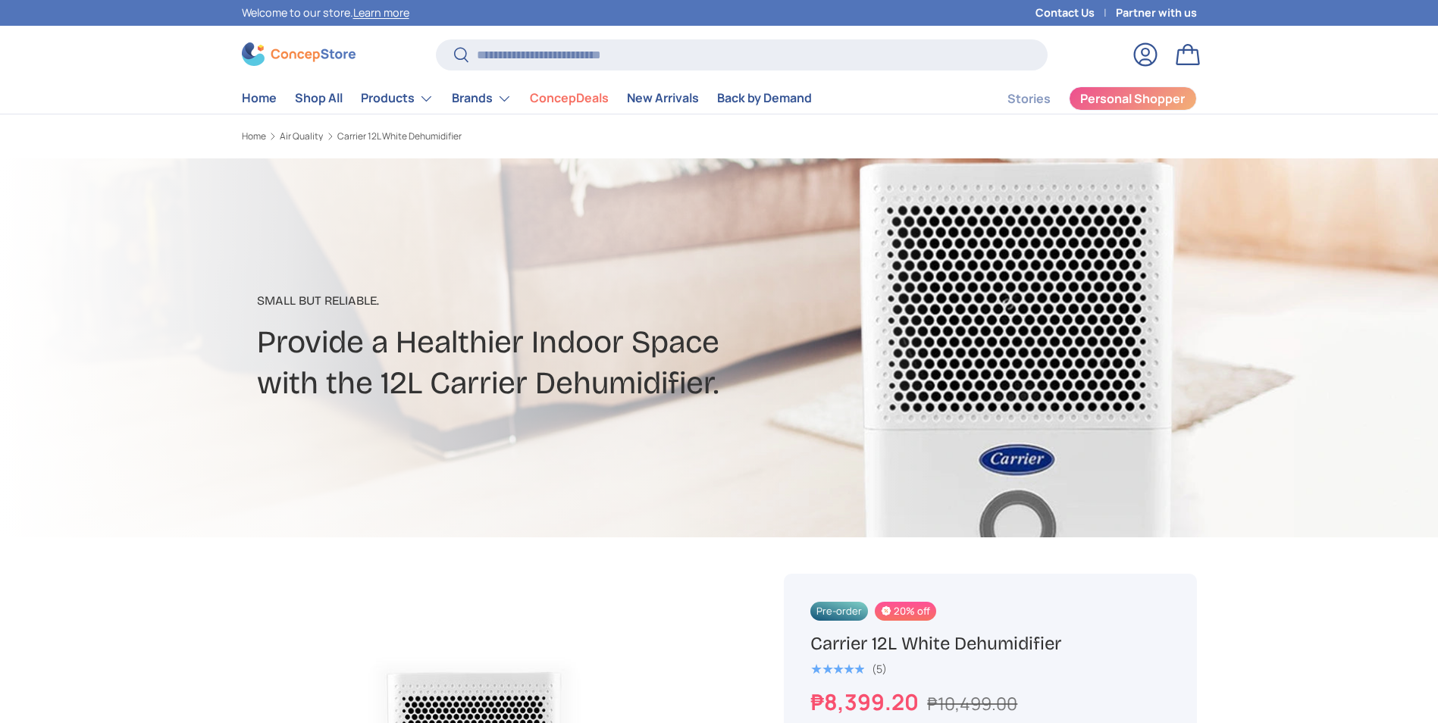 The image size is (1438, 723). I want to click on a: Personal Shopper, so click(1132, 99).